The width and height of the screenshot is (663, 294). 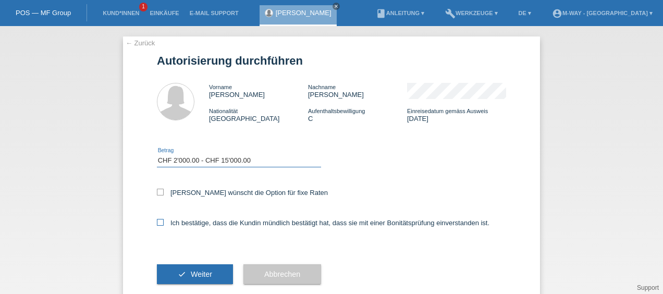 What do you see at coordinates (43, 13) in the screenshot?
I see `a: POS — MF Group` at bounding box center [43, 13].